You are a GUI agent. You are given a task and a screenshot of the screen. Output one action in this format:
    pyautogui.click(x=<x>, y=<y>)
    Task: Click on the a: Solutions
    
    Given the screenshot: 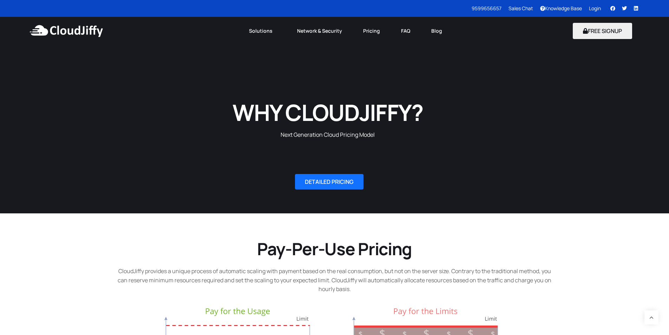 What is the action you would take?
    pyautogui.click(x=262, y=31)
    